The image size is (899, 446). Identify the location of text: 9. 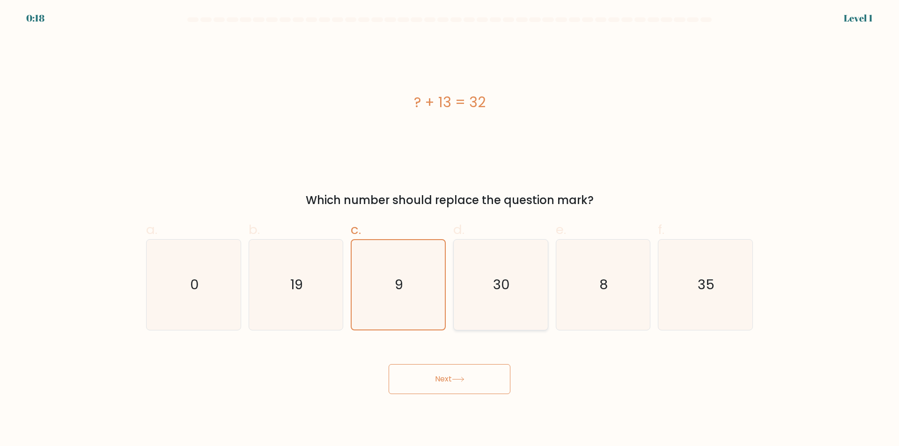
(400, 285).